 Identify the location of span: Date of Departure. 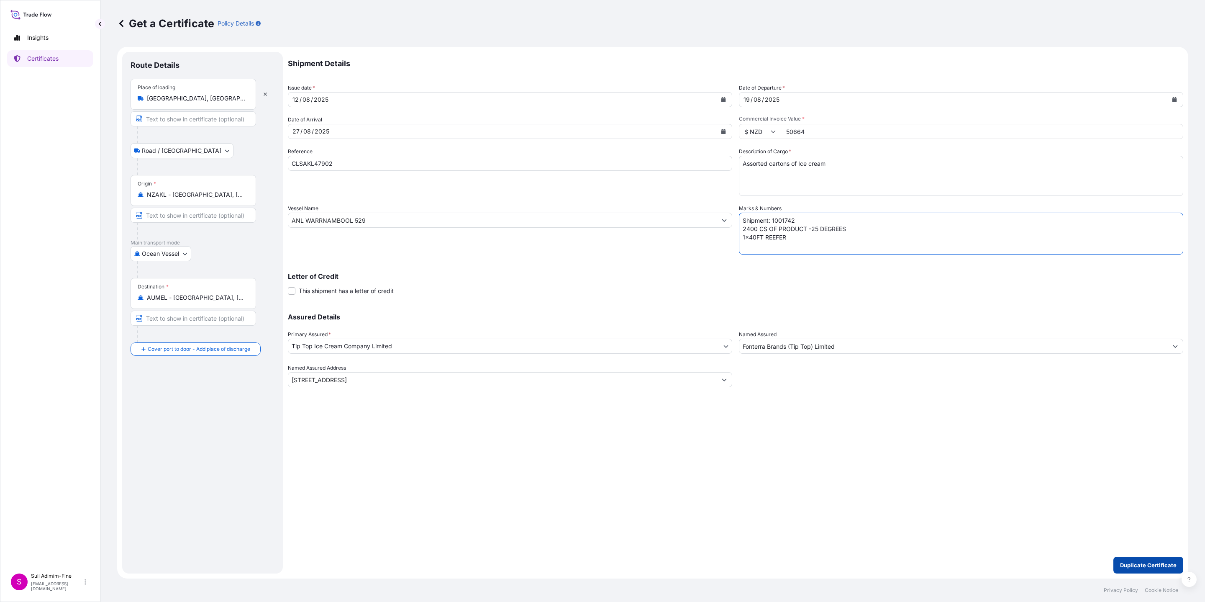
(762, 88).